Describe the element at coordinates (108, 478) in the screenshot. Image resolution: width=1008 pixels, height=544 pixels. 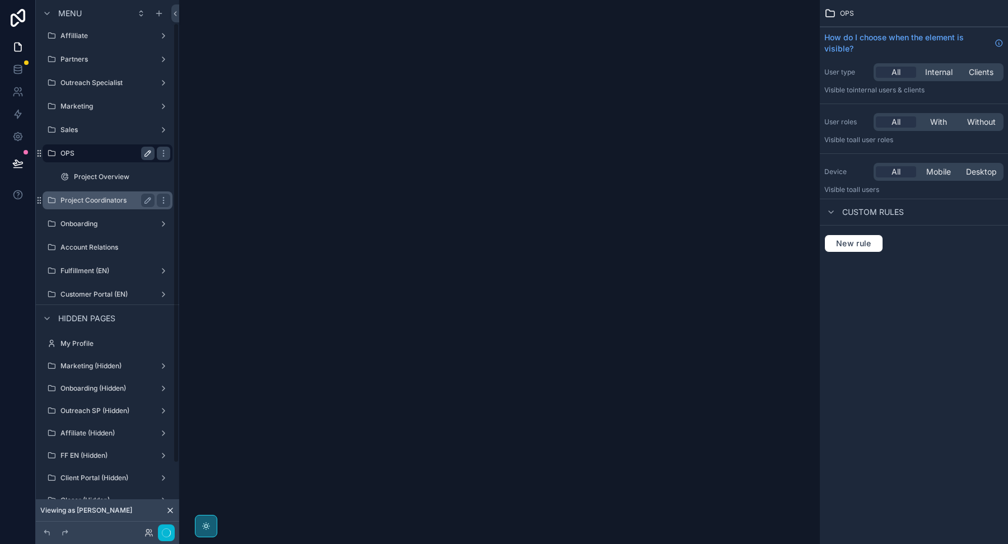
I see `a: Client Portal (Hidden)` at that location.